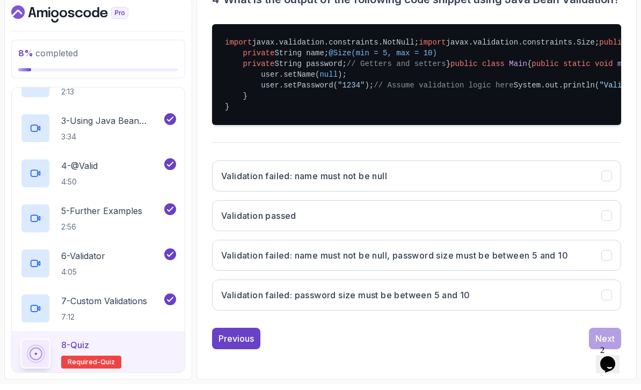 The height and width of the screenshot is (390, 641). I want to click on h3: Validation failed: name must not be null, password size must be between 5 and 10, so click(395, 262).